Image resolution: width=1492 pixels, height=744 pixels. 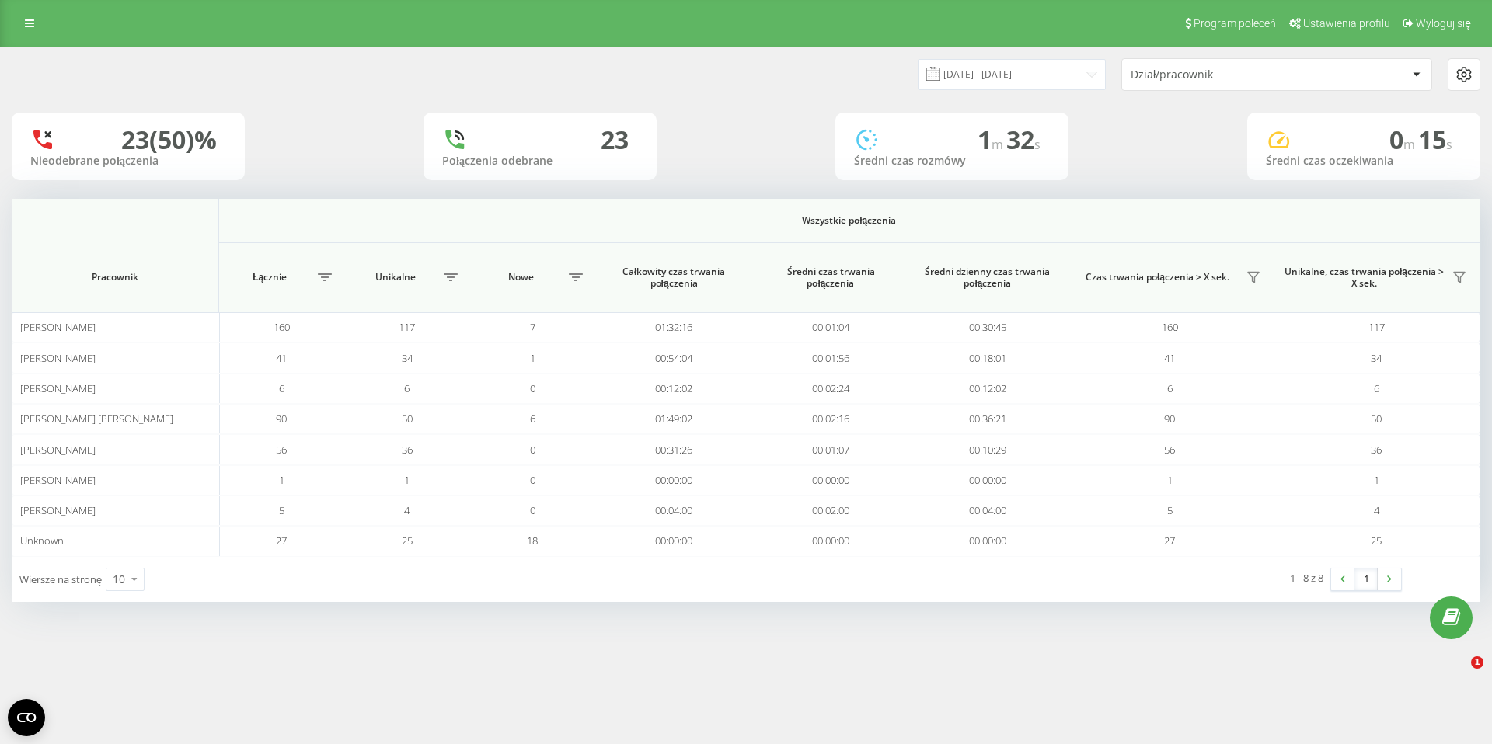 I want to click on td: 00:02:00, so click(x=830, y=510).